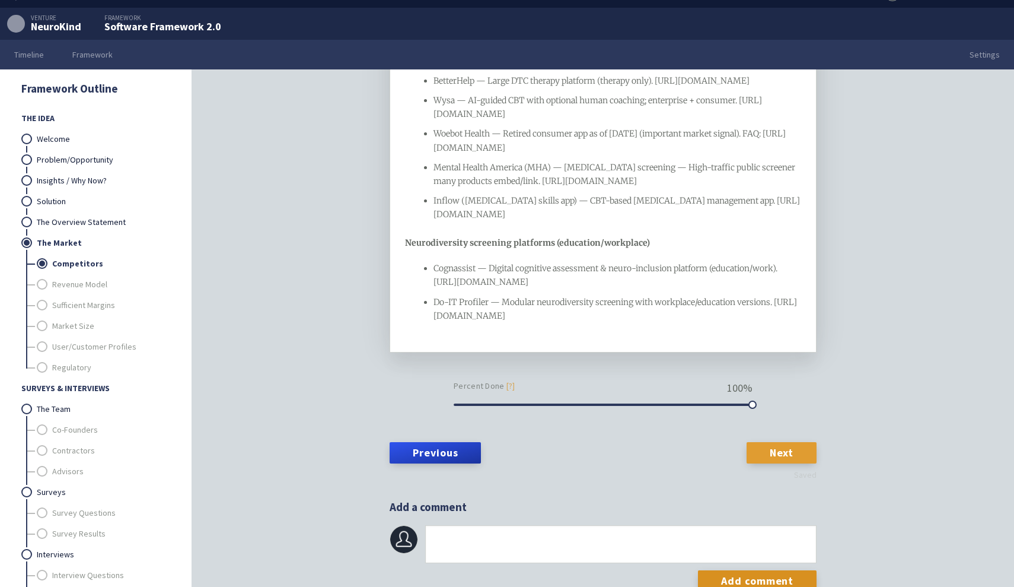  I want to click on a: The Overview Statement, so click(103, 222).